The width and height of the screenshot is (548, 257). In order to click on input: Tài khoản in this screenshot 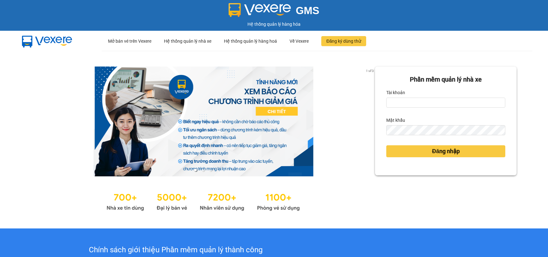, I will do `click(446, 103)`.